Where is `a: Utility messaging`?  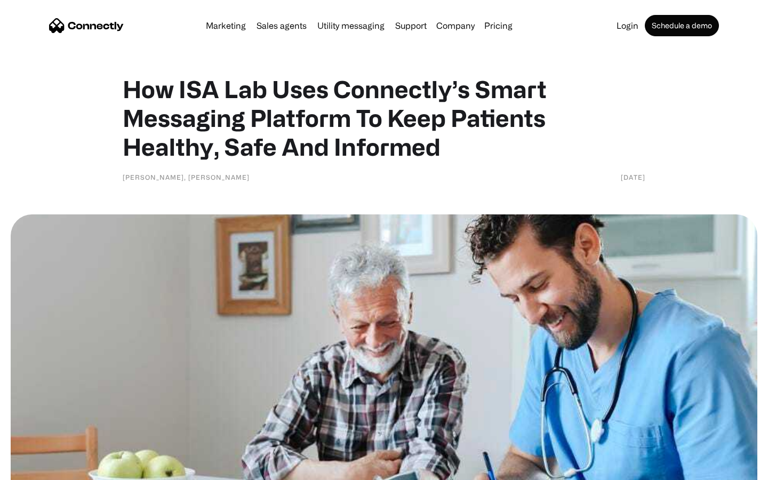
a: Utility messaging is located at coordinates (351, 26).